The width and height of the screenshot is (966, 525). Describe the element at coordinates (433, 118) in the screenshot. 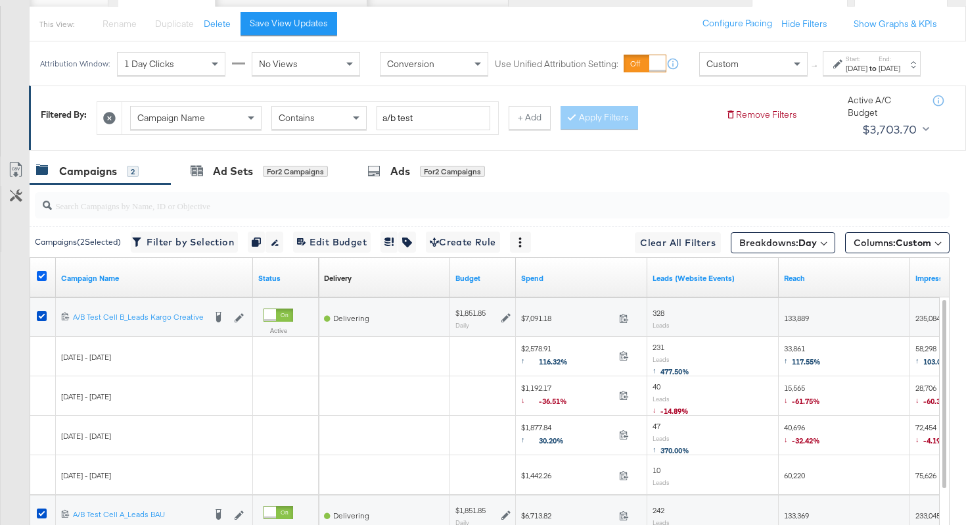

I see `input: Enter a search term` at that location.